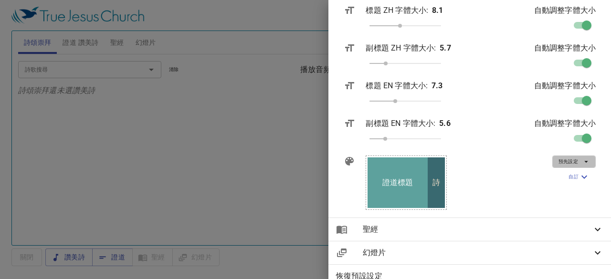 This screenshot has height=279, width=611. Describe the element at coordinates (398, 183) in the screenshot. I see `span: 證道標題` at that location.